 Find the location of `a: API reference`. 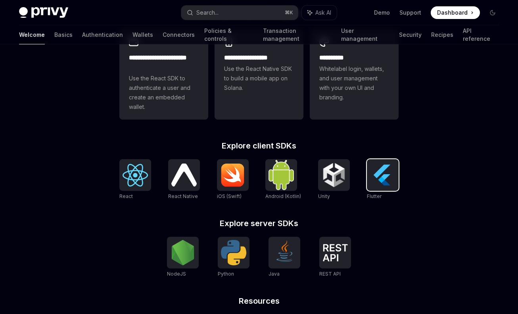

a: API reference is located at coordinates (481, 35).